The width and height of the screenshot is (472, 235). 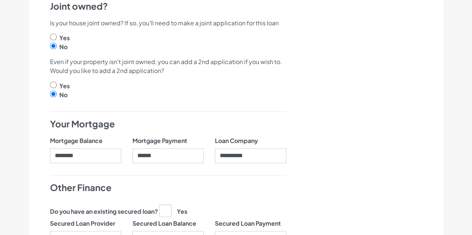 What do you see at coordinates (168, 188) in the screenshot?
I see `h4: Other Finance` at bounding box center [168, 188].